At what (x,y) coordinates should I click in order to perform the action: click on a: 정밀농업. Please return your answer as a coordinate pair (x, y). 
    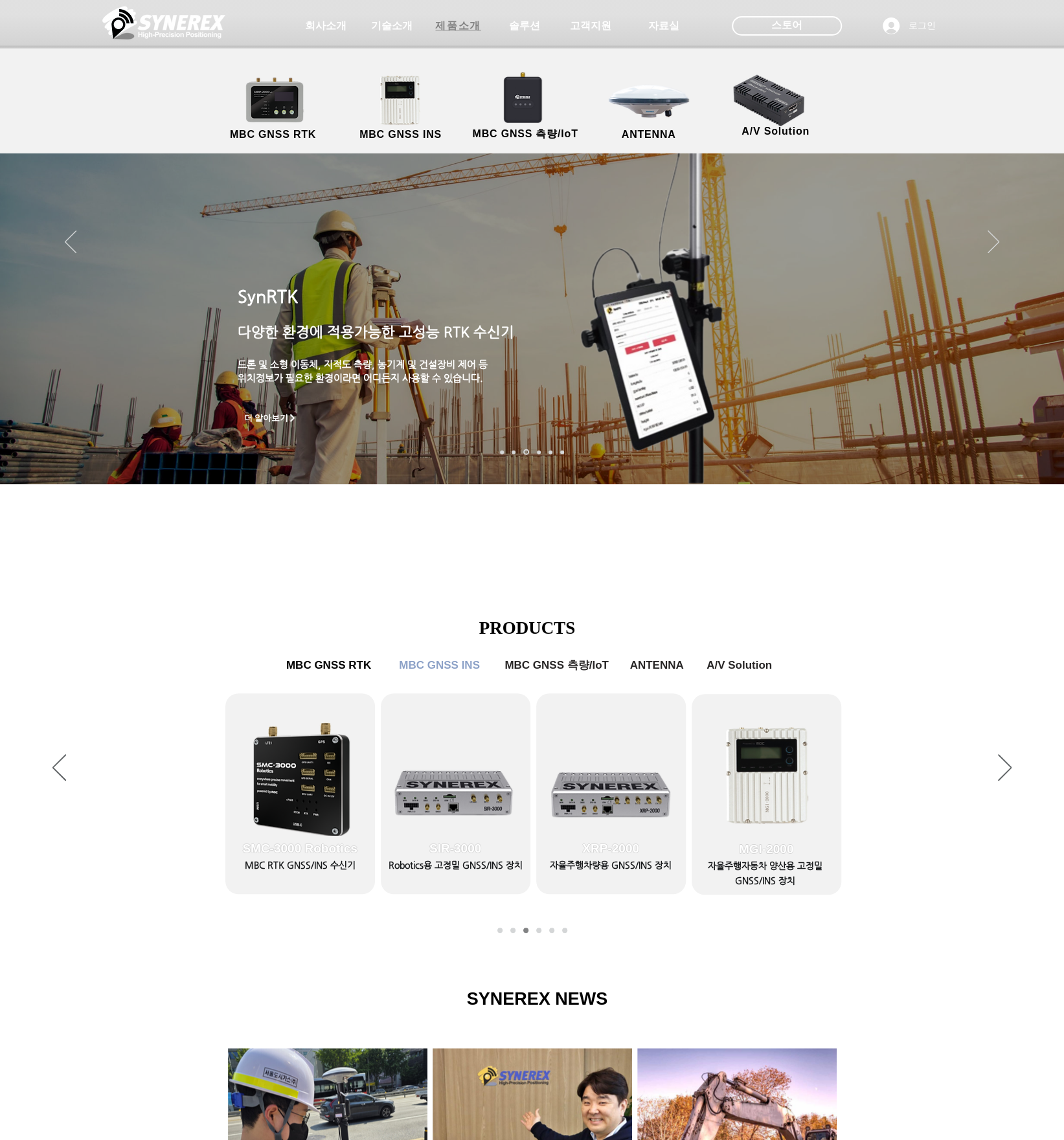
    Looking at the image, I should click on (562, 451).